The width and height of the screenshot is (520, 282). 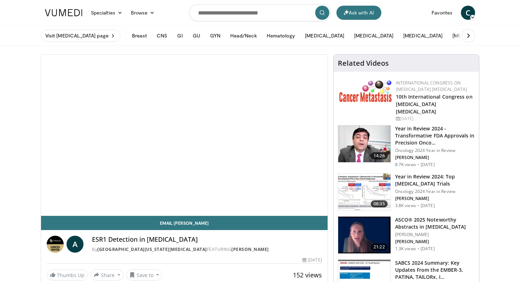 What do you see at coordinates (405, 249) in the screenshot?
I see `p: 1.3K views` at bounding box center [405, 249].